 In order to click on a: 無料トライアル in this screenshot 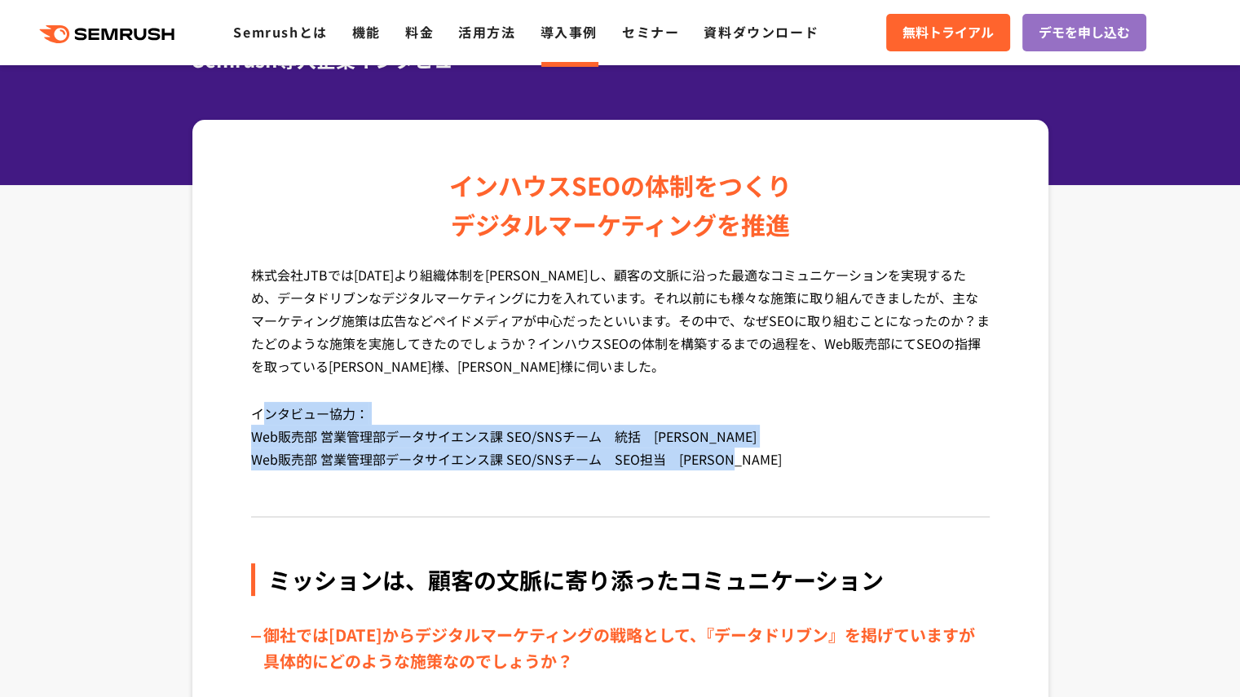, I will do `click(948, 33)`.